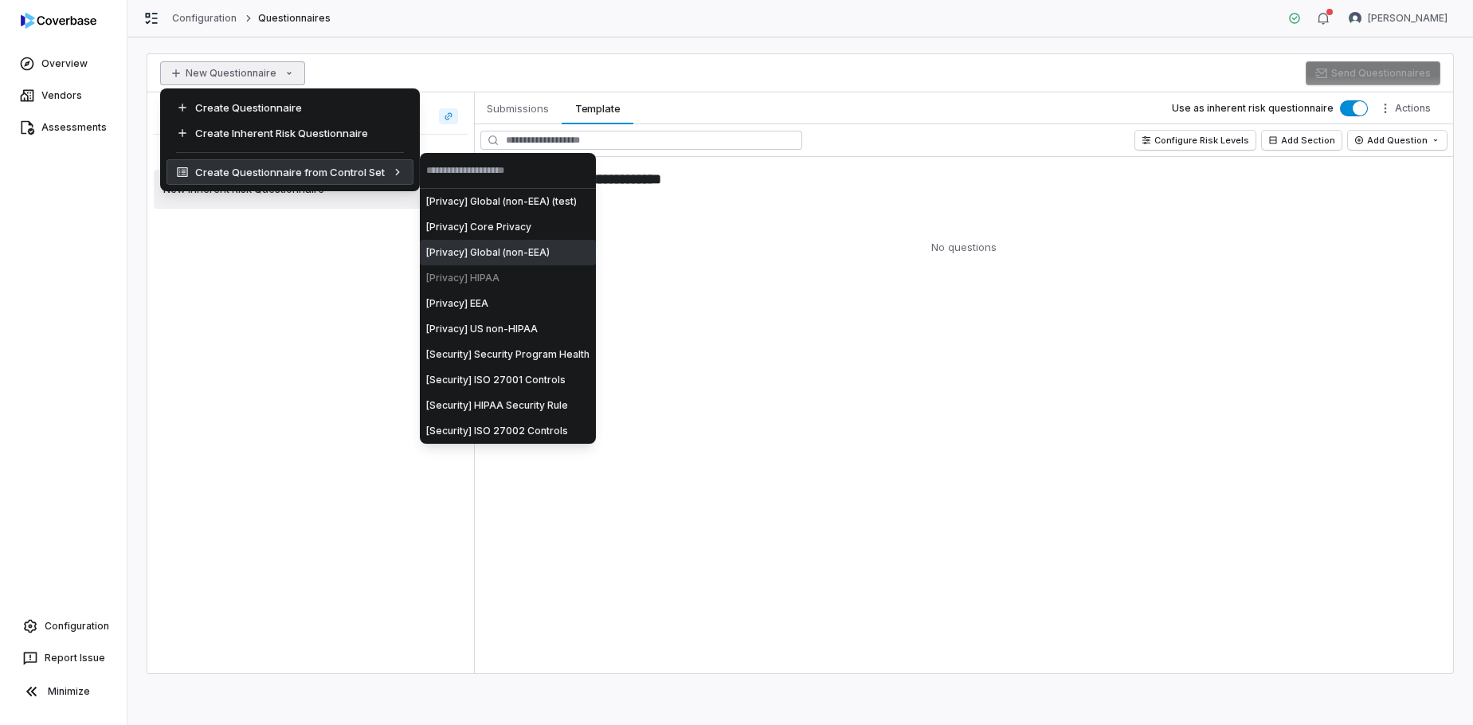  What do you see at coordinates (290, 139) in the screenshot?
I see `div: New Questionnaire` at bounding box center [290, 139].